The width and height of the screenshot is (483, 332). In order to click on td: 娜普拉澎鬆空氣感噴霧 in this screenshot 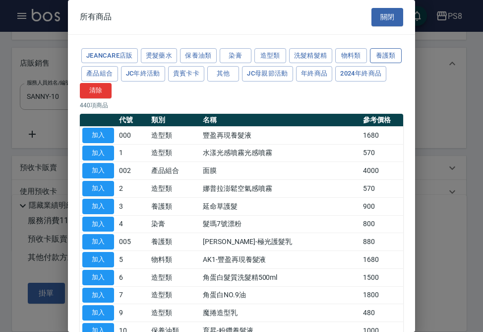, I will do `click(280, 189)`.